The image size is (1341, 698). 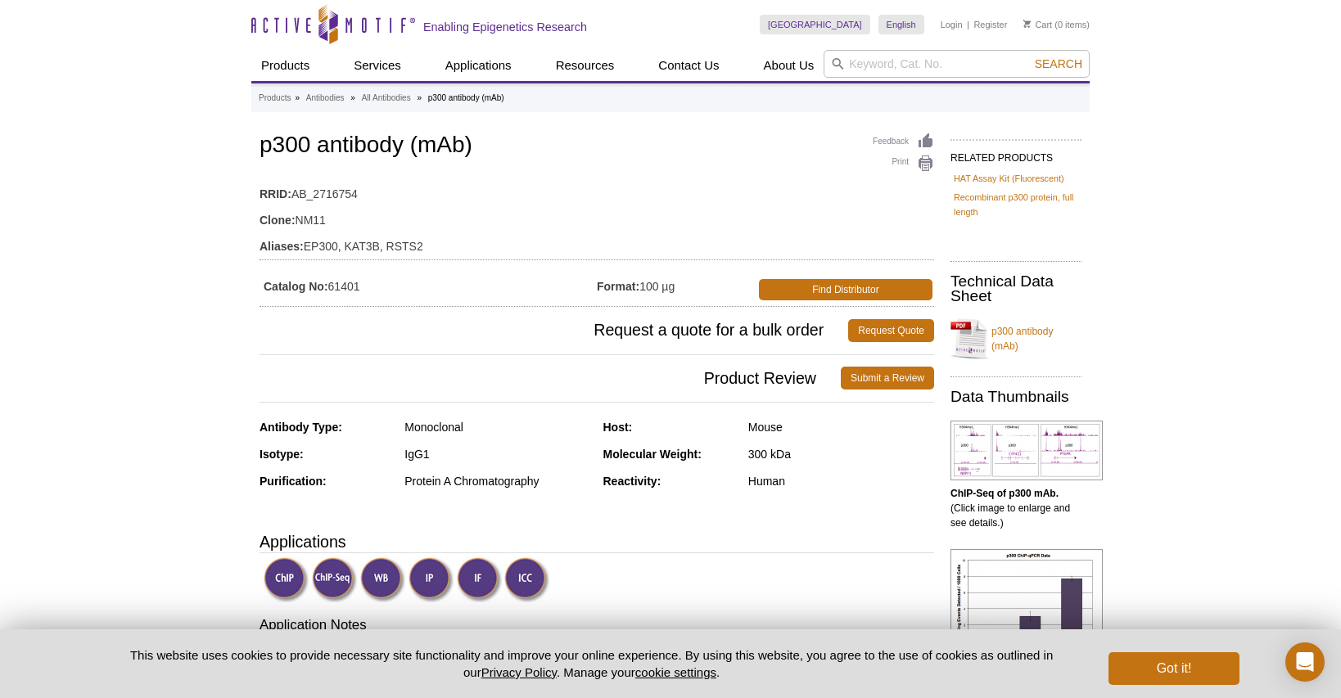 I want to click on img: Immunocytochemistry Validated, so click(x=526, y=580).